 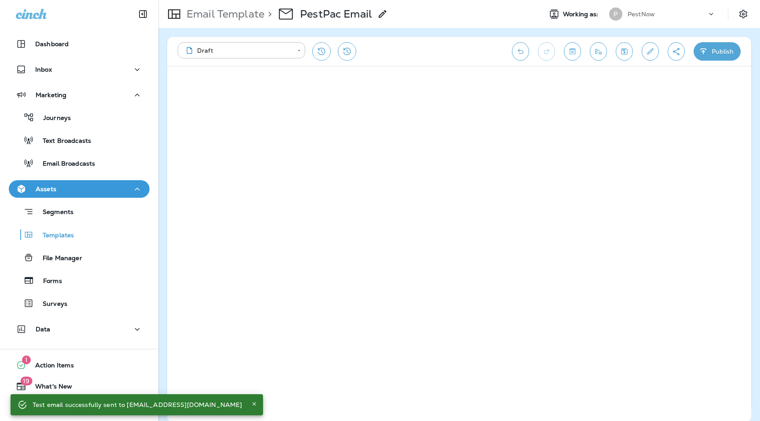 What do you see at coordinates (676, 51) in the screenshot?
I see `button: Create a Shareable Preview Link` at bounding box center [676, 51].